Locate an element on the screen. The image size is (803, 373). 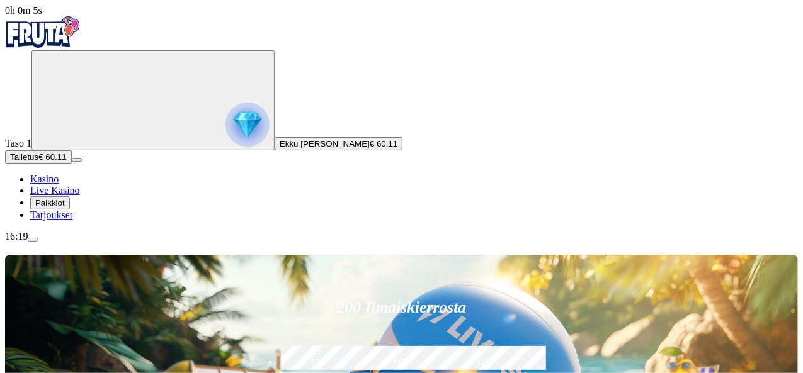
span: Tarjoukset is located at coordinates (51, 215).